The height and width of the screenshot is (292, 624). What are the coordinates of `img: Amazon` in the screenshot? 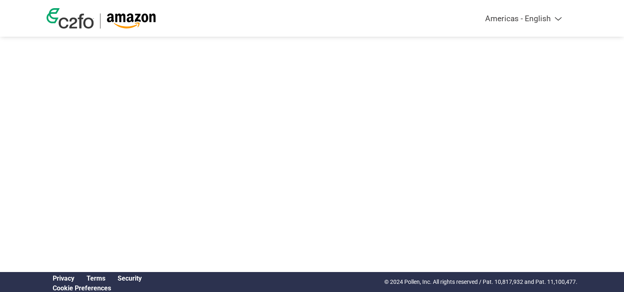 It's located at (131, 21).